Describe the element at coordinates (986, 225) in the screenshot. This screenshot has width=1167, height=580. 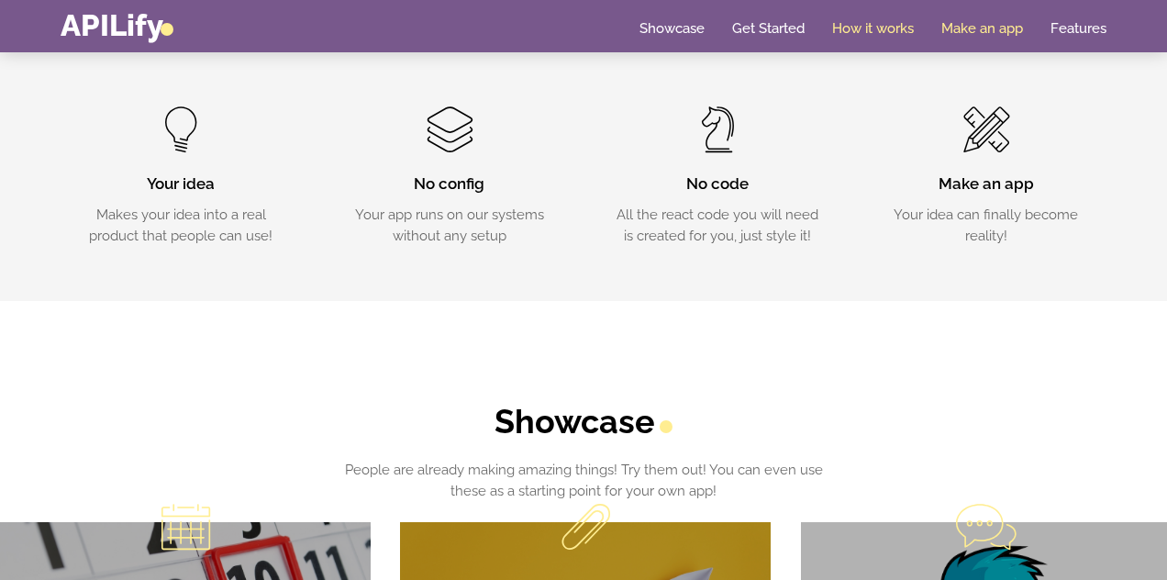
I see `p: Your idea can finally become reality!` at that location.